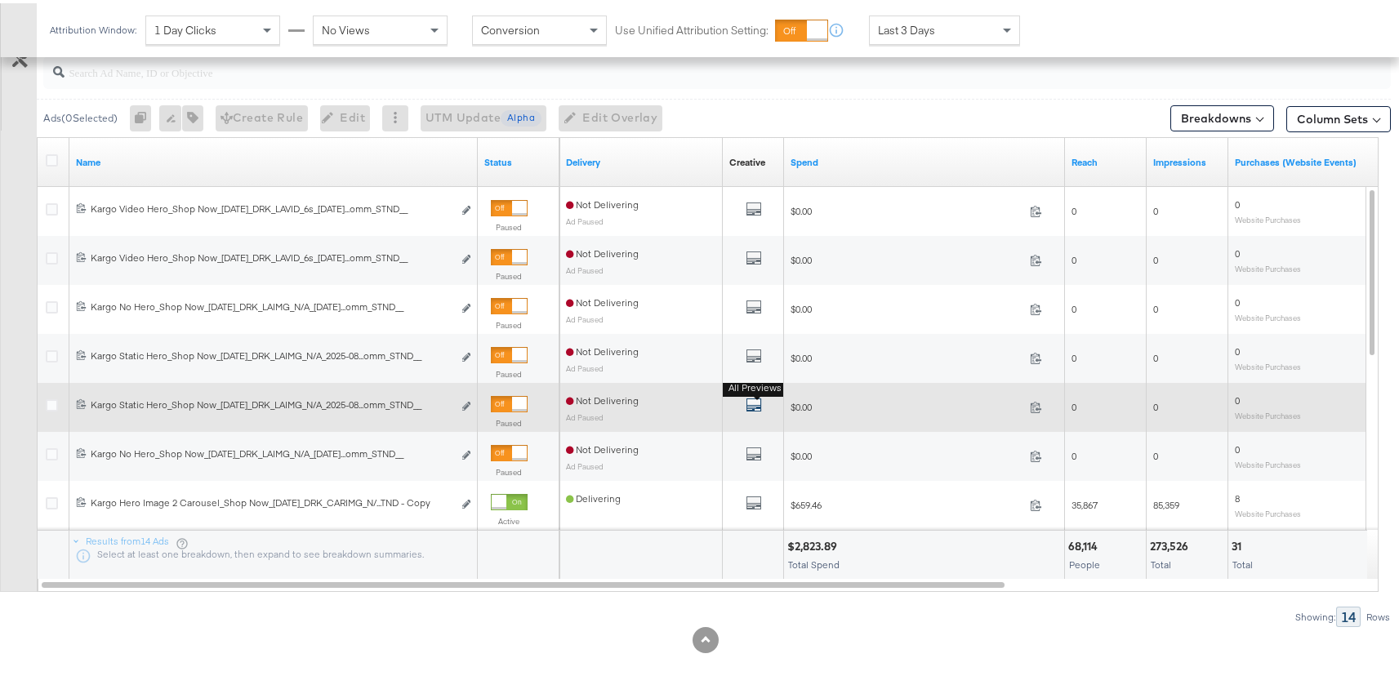 The width and height of the screenshot is (1399, 676). I want to click on label: Use Unified Attribution Setting:, so click(692, 27).